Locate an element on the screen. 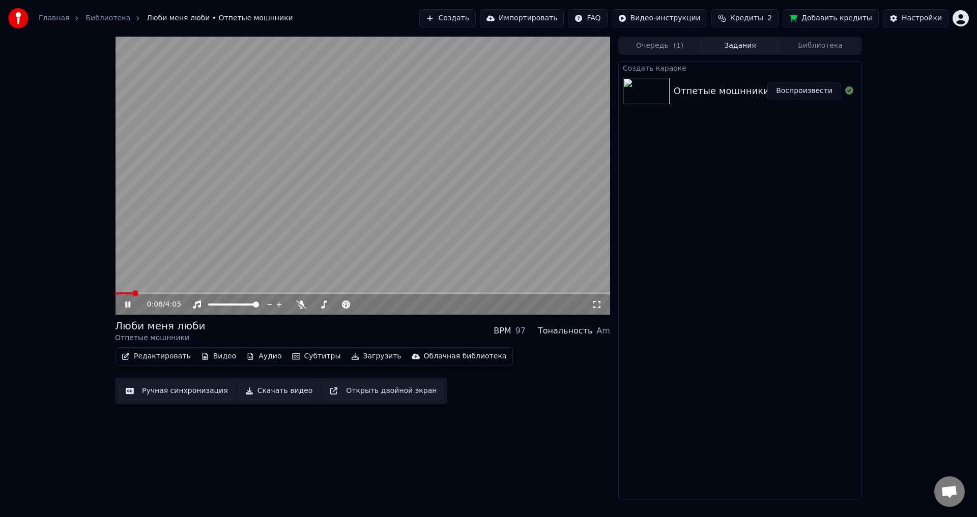 The height and width of the screenshot is (517, 977). nav: breadcrumb is located at coordinates (166, 18).